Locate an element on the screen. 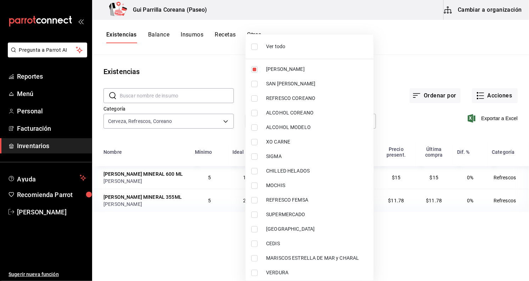  span: Ver todo is located at coordinates (316, 46).